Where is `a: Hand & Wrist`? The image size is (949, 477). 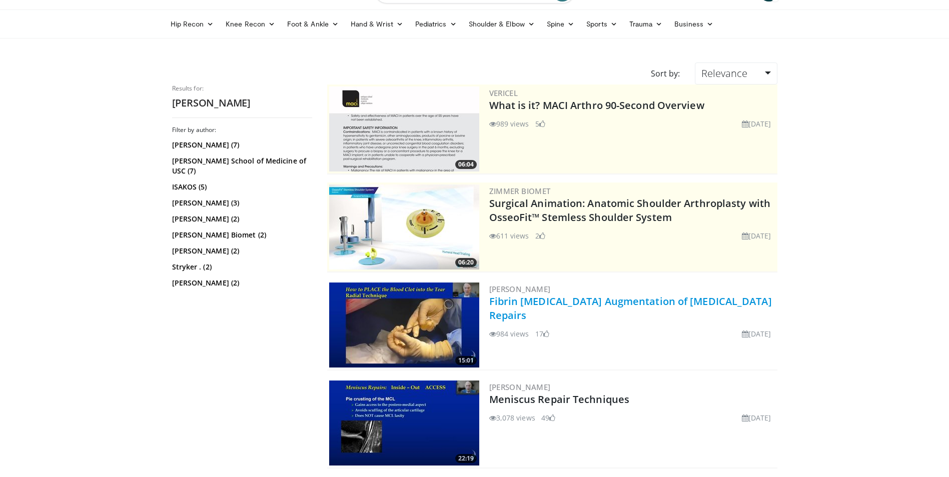 a: Hand & Wrist is located at coordinates (377, 24).